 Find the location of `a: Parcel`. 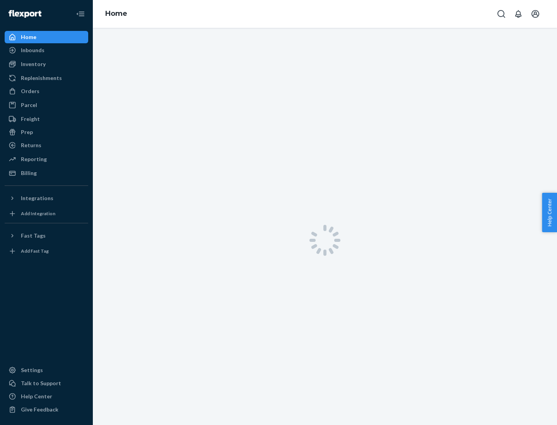

a: Parcel is located at coordinates (46, 105).